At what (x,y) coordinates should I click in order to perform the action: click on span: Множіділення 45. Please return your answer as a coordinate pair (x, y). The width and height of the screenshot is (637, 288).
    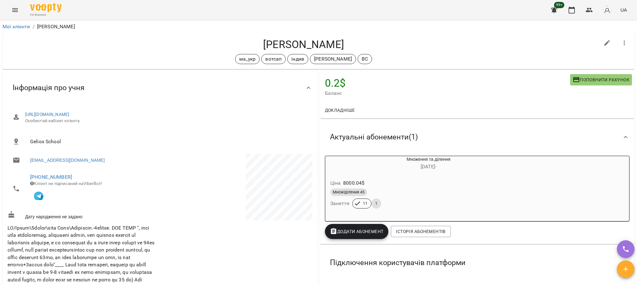
    Looking at the image, I should click on (349, 192).